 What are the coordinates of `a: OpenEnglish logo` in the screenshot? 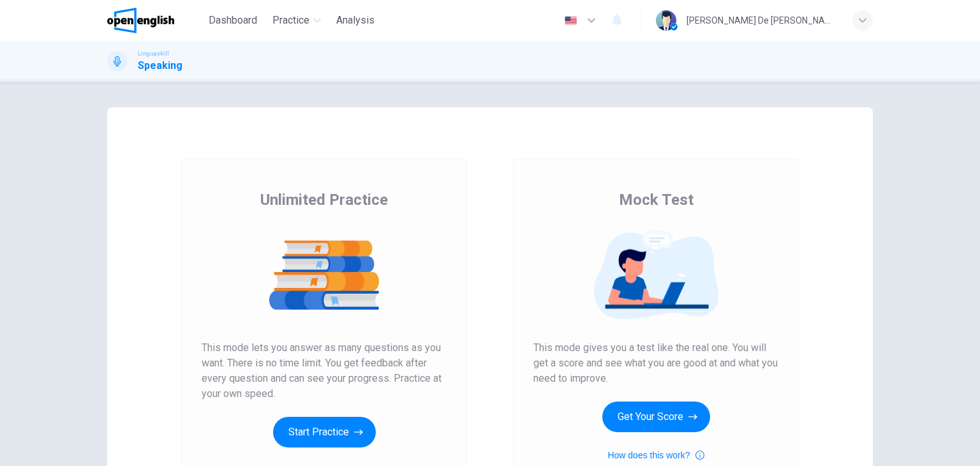 It's located at (155, 20).